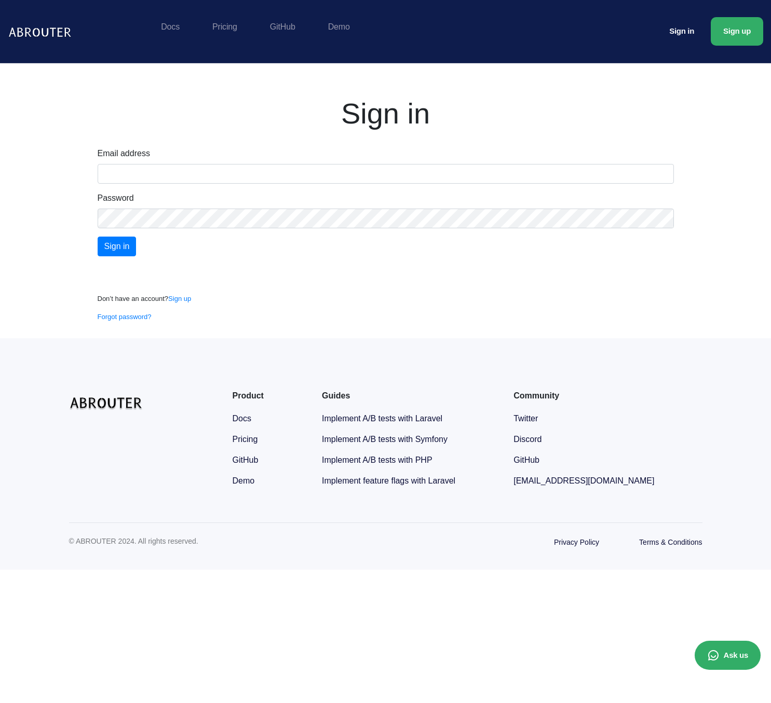  Describe the element at coordinates (412, 396) in the screenshot. I see `div: Guides` at that location.